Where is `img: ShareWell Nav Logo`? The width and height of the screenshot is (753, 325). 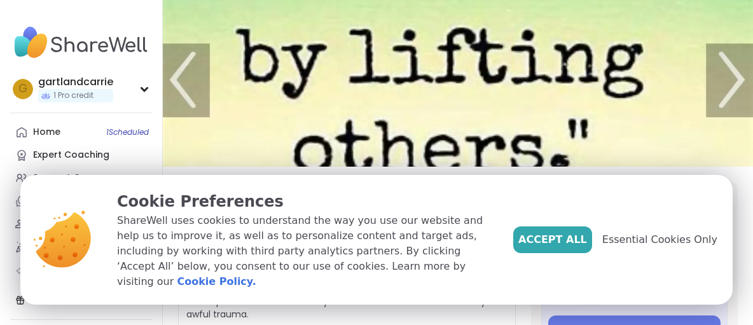 img: ShareWell Nav Logo is located at coordinates (81, 43).